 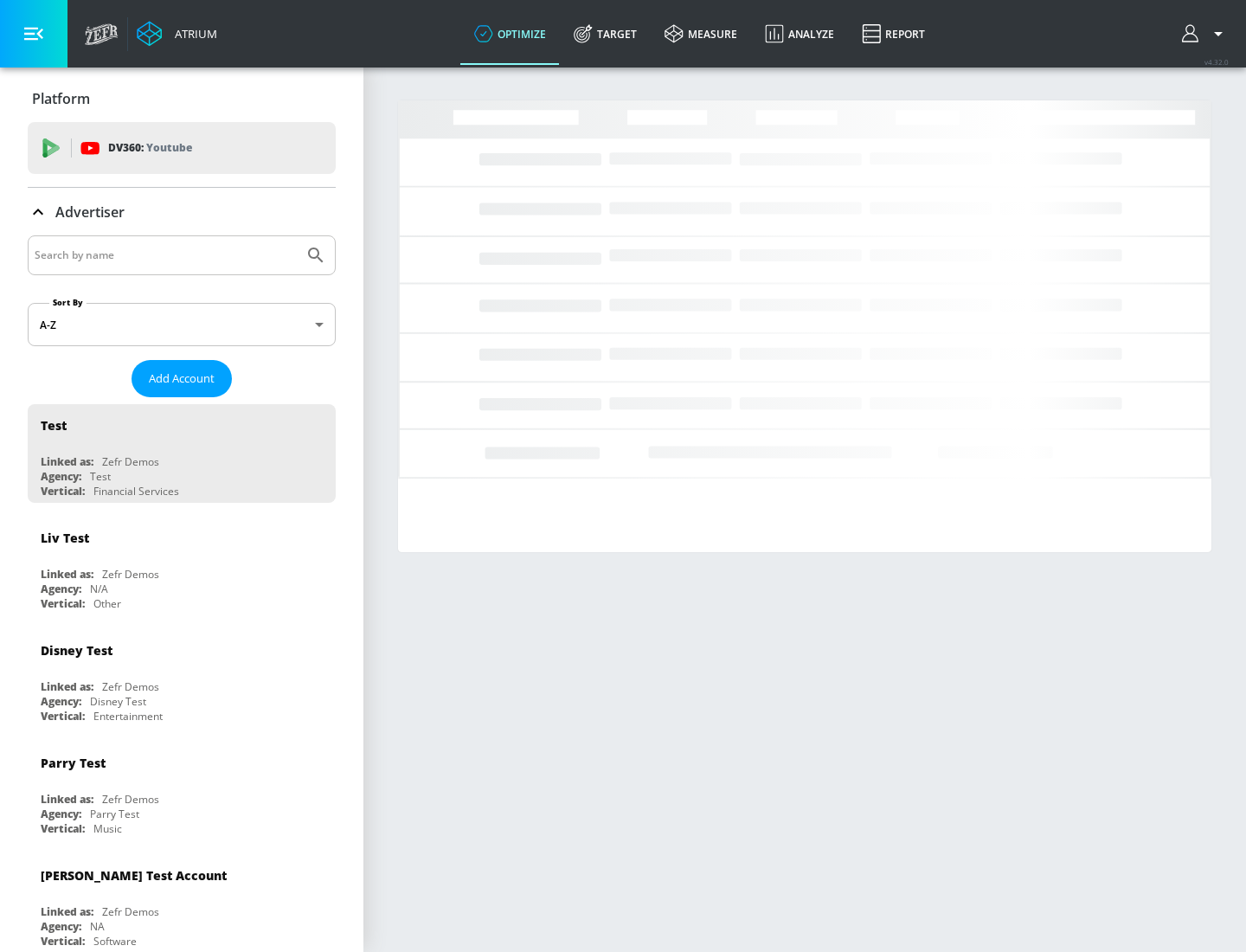 I want to click on div: A-Z, so click(x=182, y=325).